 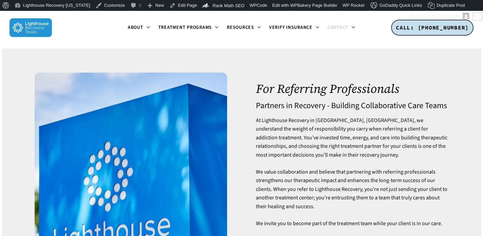 What do you see at coordinates (31, 27) in the screenshot?
I see `img: Lighthouse Recovery Texas` at bounding box center [31, 27].